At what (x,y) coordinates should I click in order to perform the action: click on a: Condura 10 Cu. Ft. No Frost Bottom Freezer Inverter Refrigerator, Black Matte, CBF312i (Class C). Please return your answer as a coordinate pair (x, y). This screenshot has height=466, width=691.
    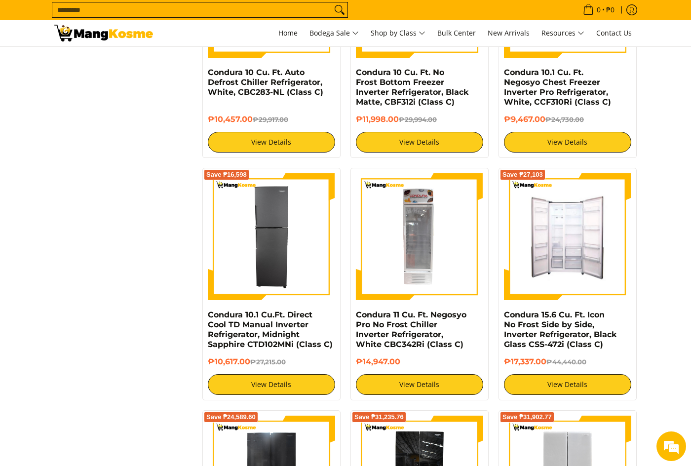
    Looking at the image, I should click on (412, 87).